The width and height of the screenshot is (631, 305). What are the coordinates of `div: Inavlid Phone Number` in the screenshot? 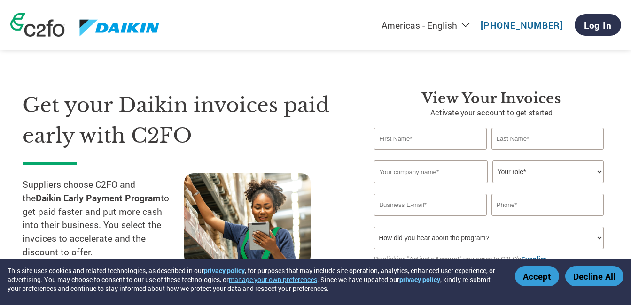 It's located at (547, 220).